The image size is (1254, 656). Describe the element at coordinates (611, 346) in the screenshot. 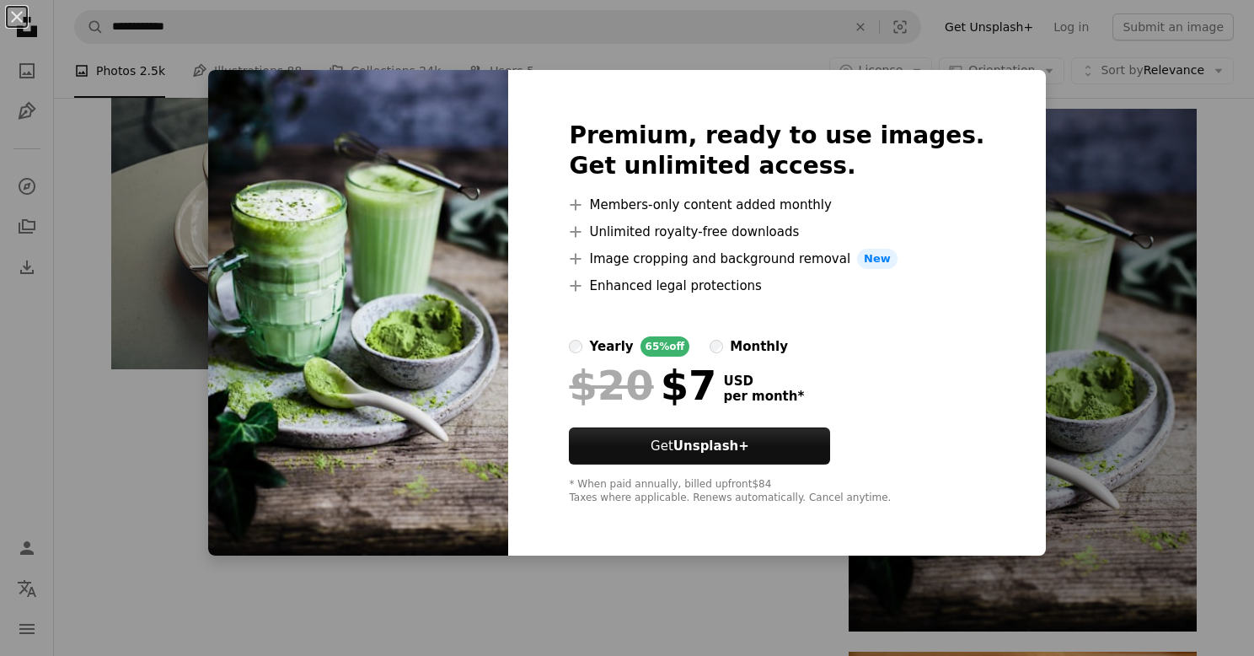

I see `div: yearly` at that location.